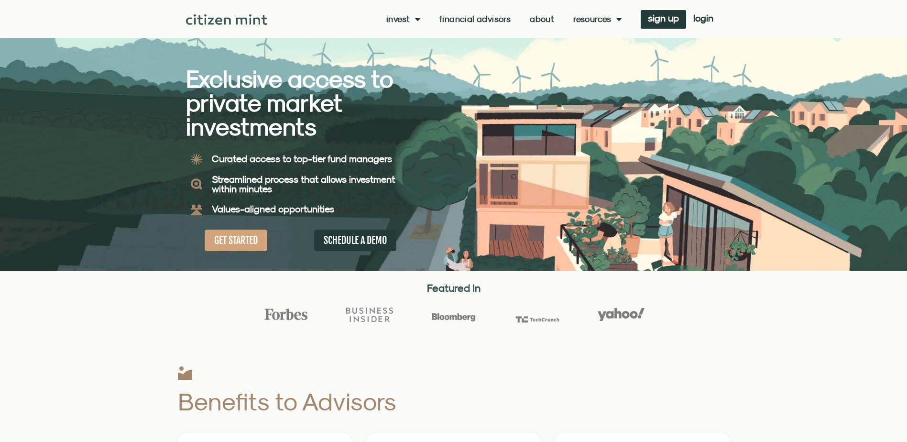 This screenshot has width=907, height=442. What do you see at coordinates (303, 103) in the screenshot?
I see `h2: Exclusive access to private market investments` at bounding box center [303, 103].